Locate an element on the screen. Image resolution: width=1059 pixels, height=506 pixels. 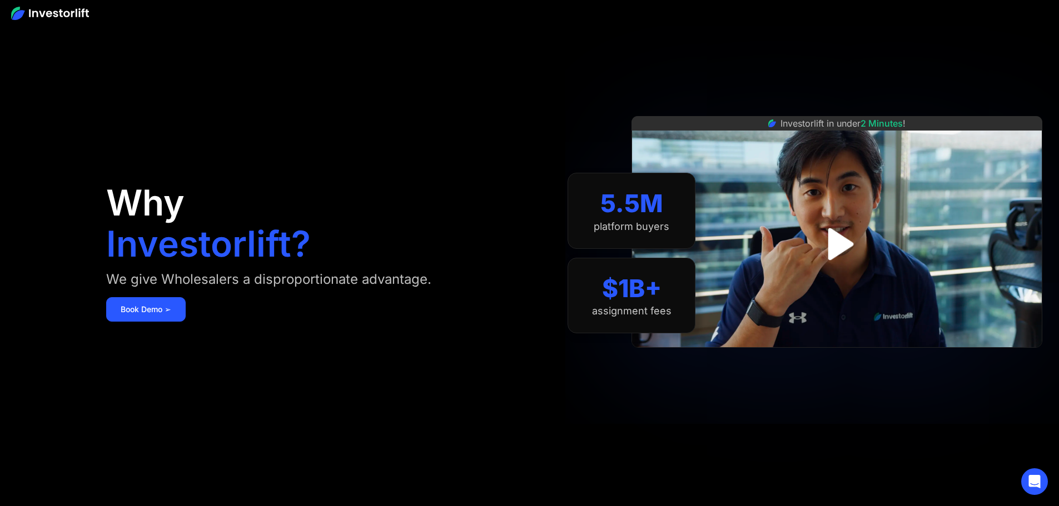
h1: Investorlift? is located at coordinates (208, 244).